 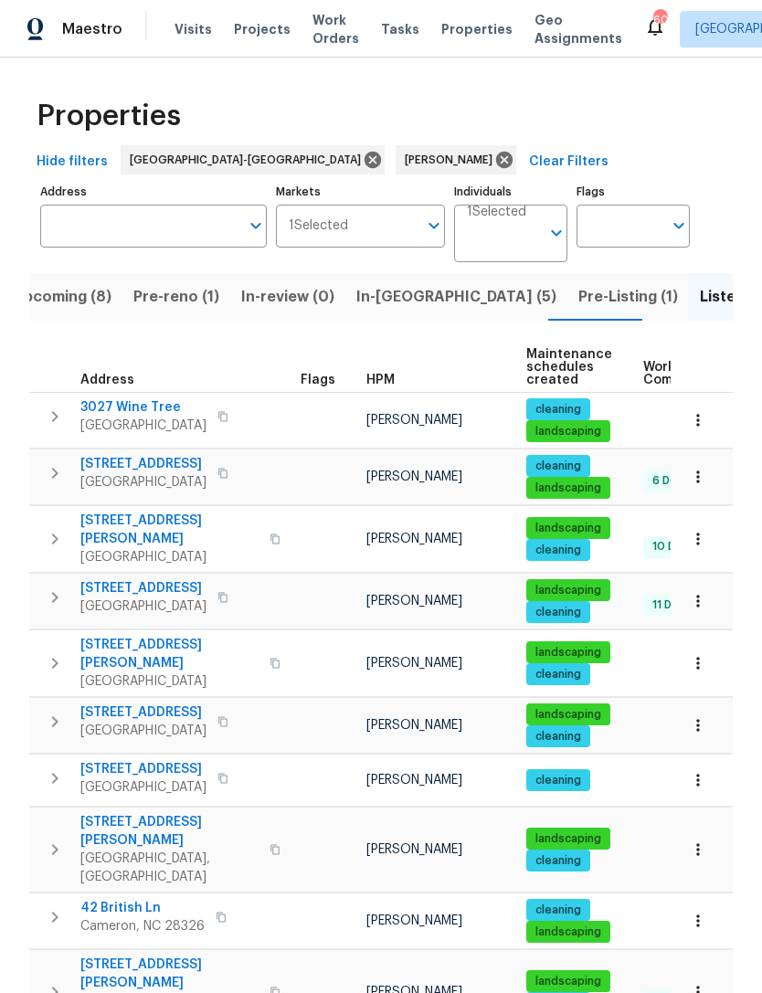 I want to click on span: Maintenance schedules created, so click(x=569, y=367).